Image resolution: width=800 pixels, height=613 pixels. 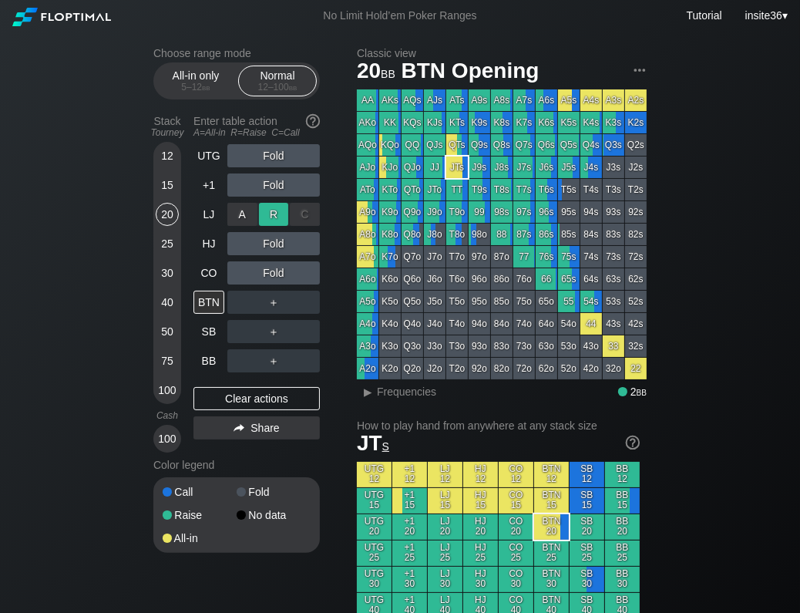 What do you see at coordinates (614, 346) in the screenshot?
I see `div: 33` at bounding box center [614, 346].